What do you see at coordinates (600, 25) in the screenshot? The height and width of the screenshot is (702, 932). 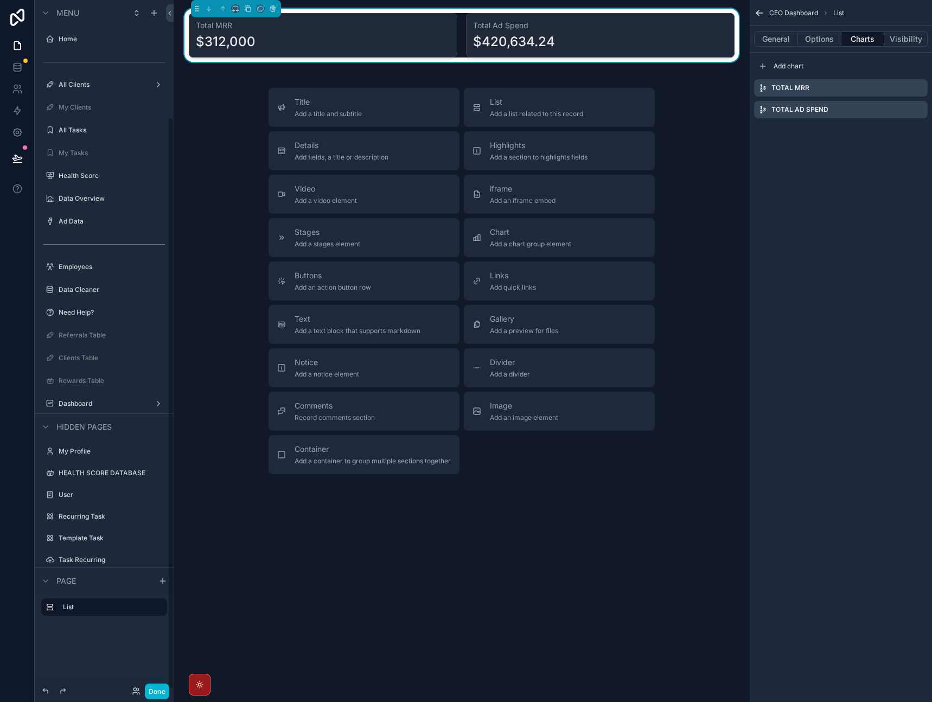 I see `h3: Total Ad Spend` at bounding box center [600, 25].